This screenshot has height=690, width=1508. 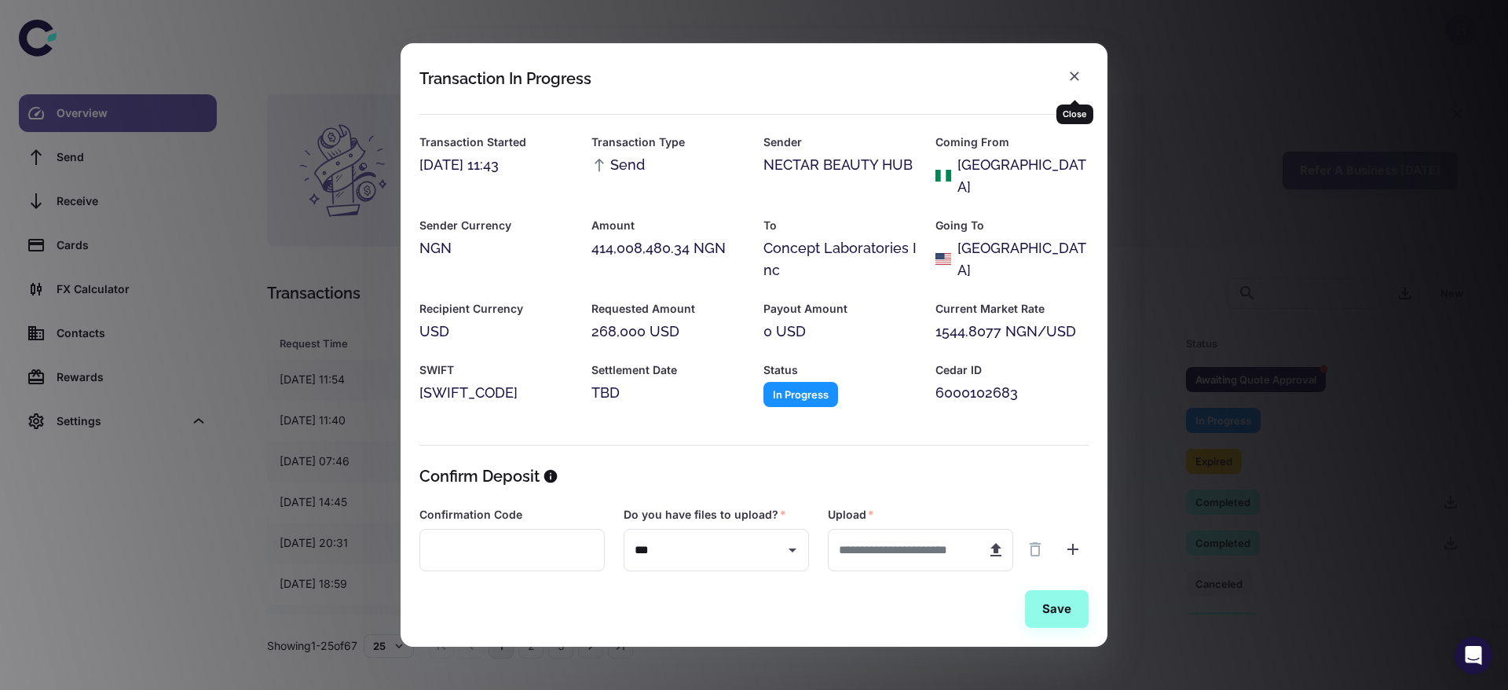 I want to click on label: Confirmation Code, so click(x=470, y=514).